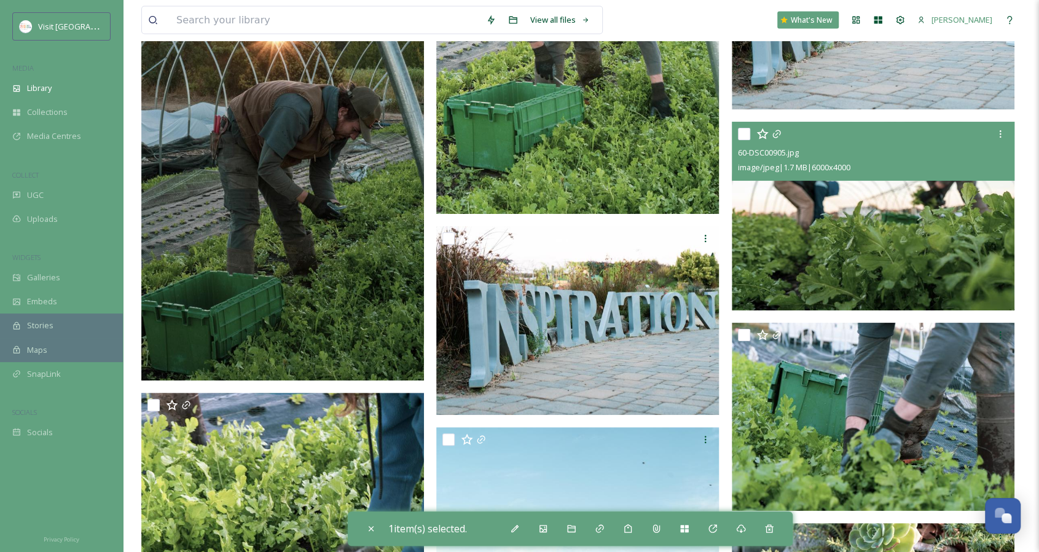 This screenshot has width=1039, height=552. What do you see at coordinates (40, 432) in the screenshot?
I see `span: Socials` at bounding box center [40, 432].